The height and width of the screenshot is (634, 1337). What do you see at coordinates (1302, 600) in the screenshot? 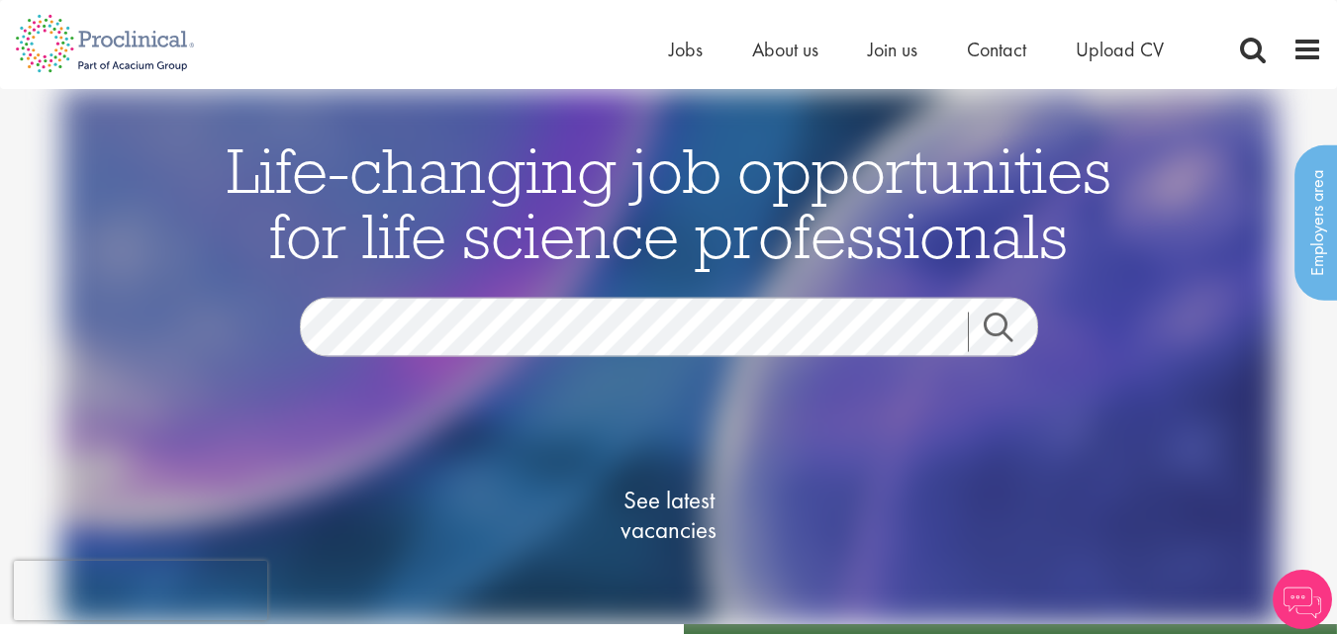
I see `img: Chatbot` at bounding box center [1302, 600].